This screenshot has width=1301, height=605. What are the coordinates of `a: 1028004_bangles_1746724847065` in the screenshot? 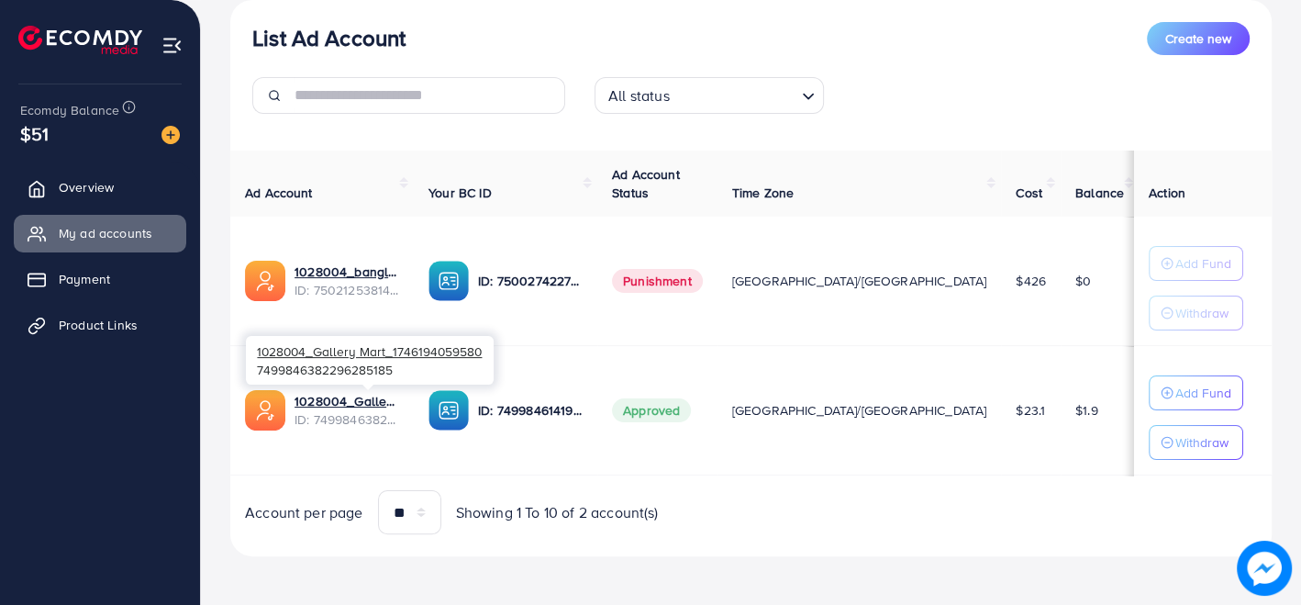 It's located at (347, 272).